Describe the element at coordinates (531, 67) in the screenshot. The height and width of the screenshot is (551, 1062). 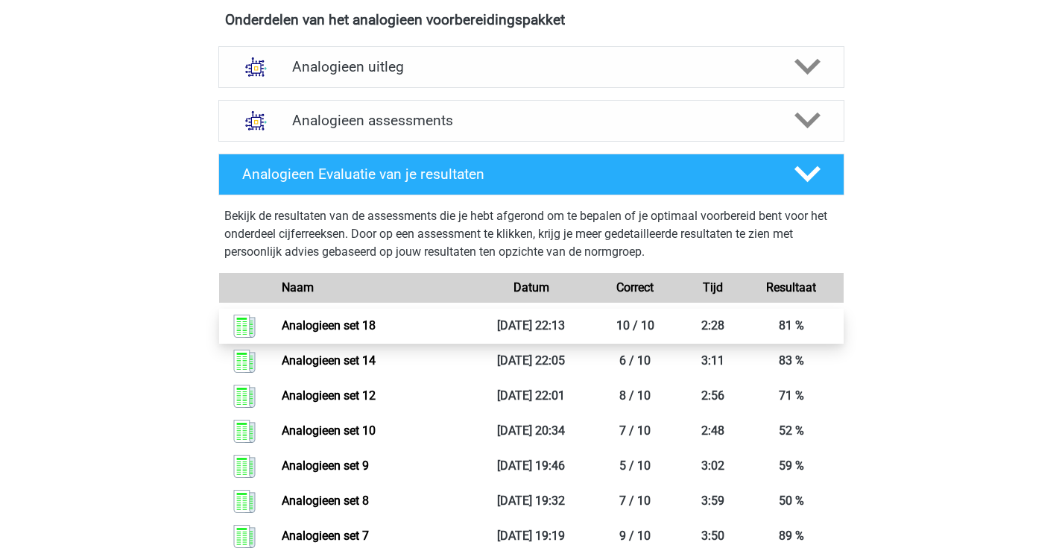
I see `a: uitleg Analogieen uitleg` at that location.